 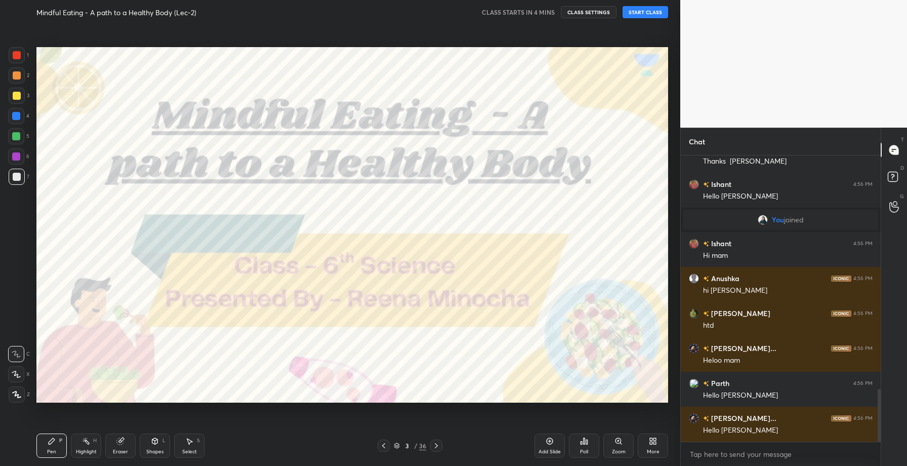 I want to click on div: 5, so click(x=19, y=136).